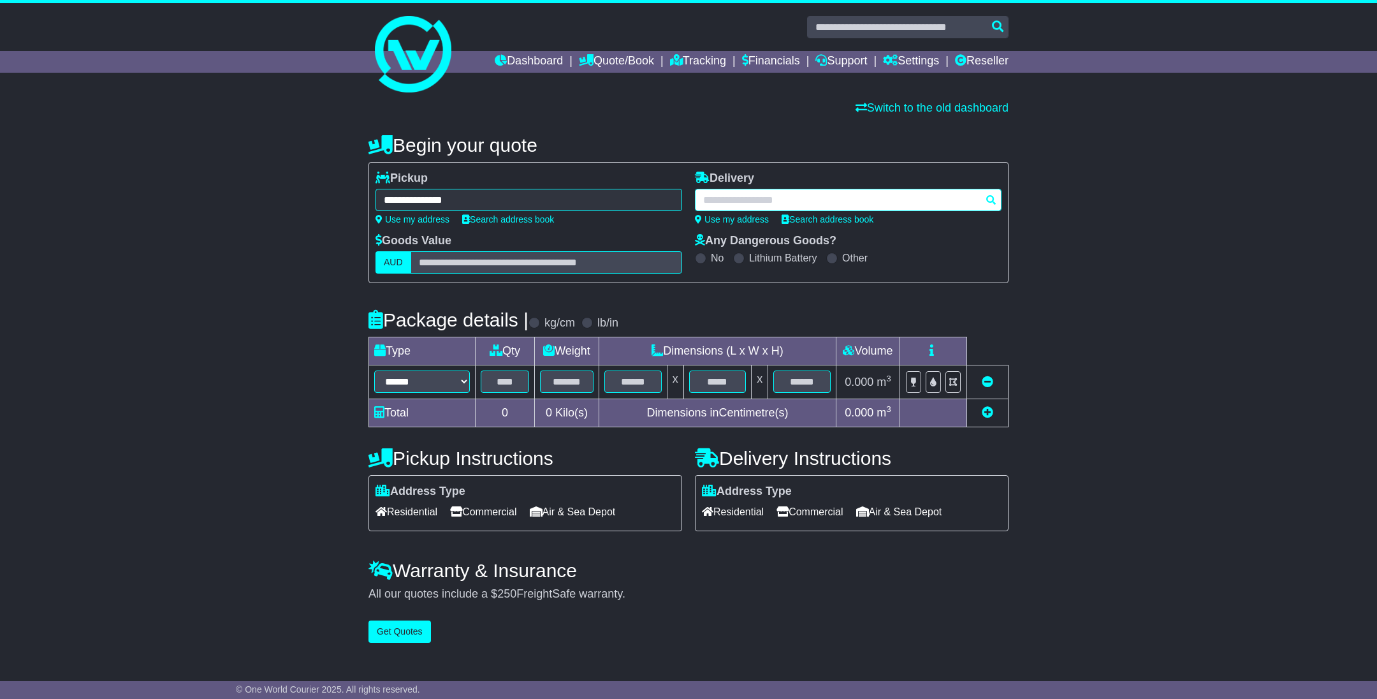  What do you see at coordinates (549, 413) in the screenshot?
I see `span: 0` at bounding box center [549, 413].